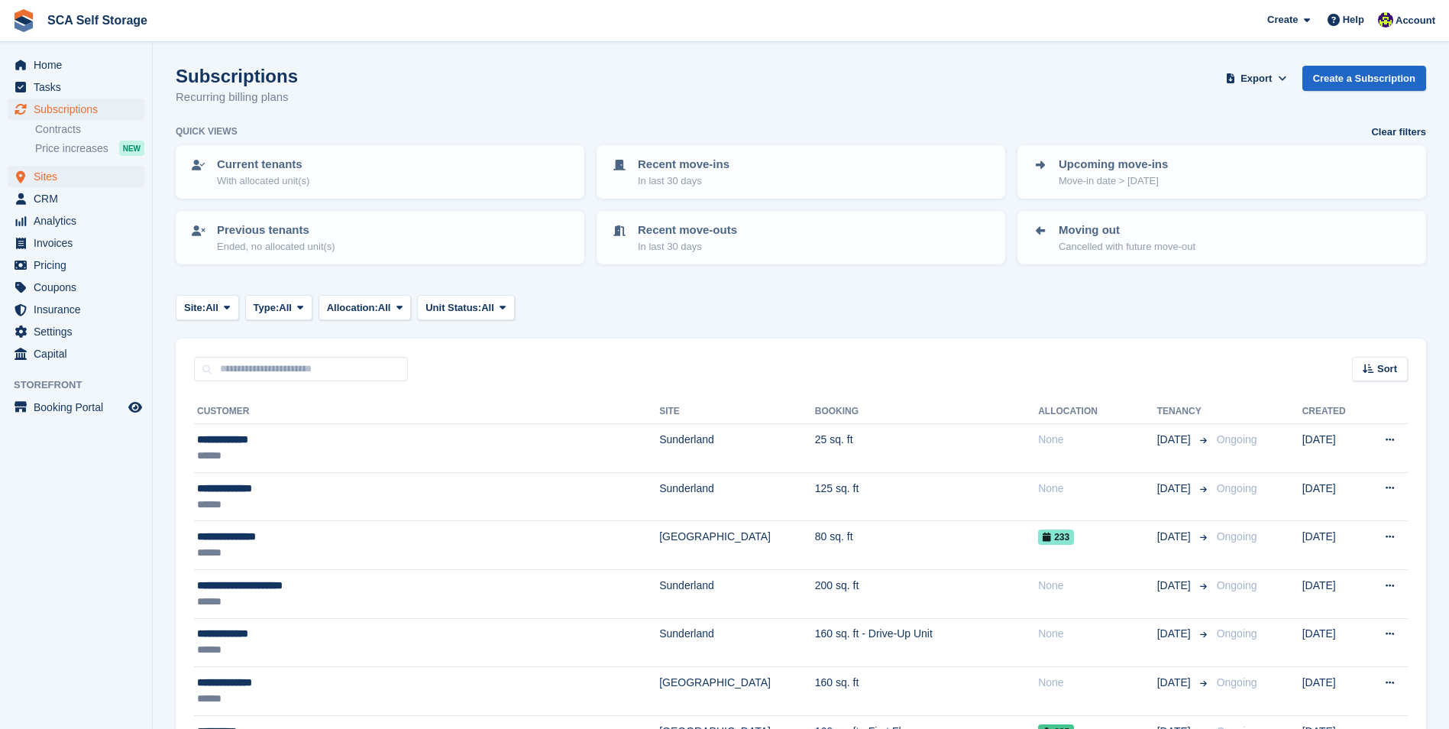 Image resolution: width=1449 pixels, height=729 pixels. What do you see at coordinates (97, 20) in the screenshot?
I see `a: SCA Self Storage` at bounding box center [97, 20].